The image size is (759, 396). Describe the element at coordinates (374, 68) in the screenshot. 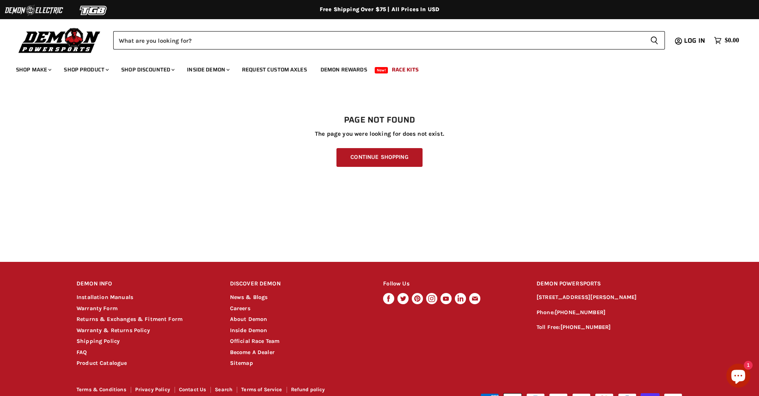

I see `ul: Main menu` at that location.